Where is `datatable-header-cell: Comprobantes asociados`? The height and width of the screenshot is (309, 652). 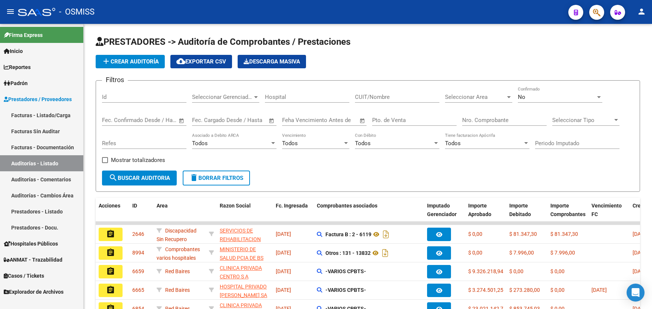
datatable-header-cell: Comprobantes asociados is located at coordinates (369, 214).